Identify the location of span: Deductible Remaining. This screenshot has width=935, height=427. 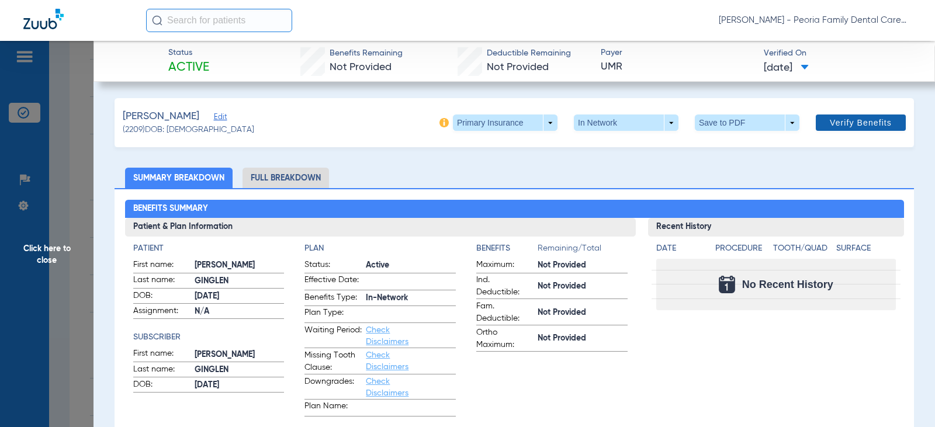
(529, 53).